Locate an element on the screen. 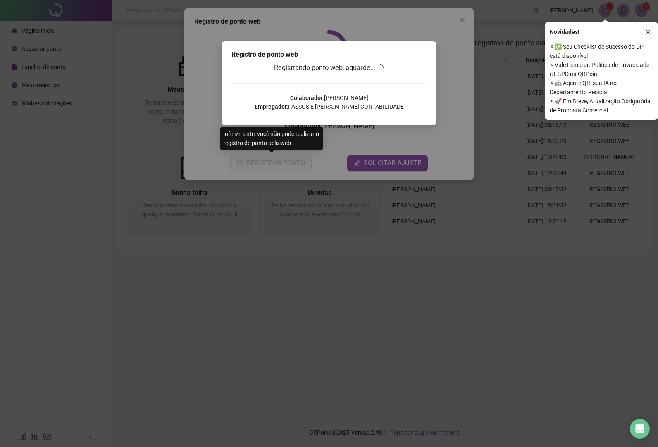 This screenshot has height=447, width=658. span: close is located at coordinates (648, 32).